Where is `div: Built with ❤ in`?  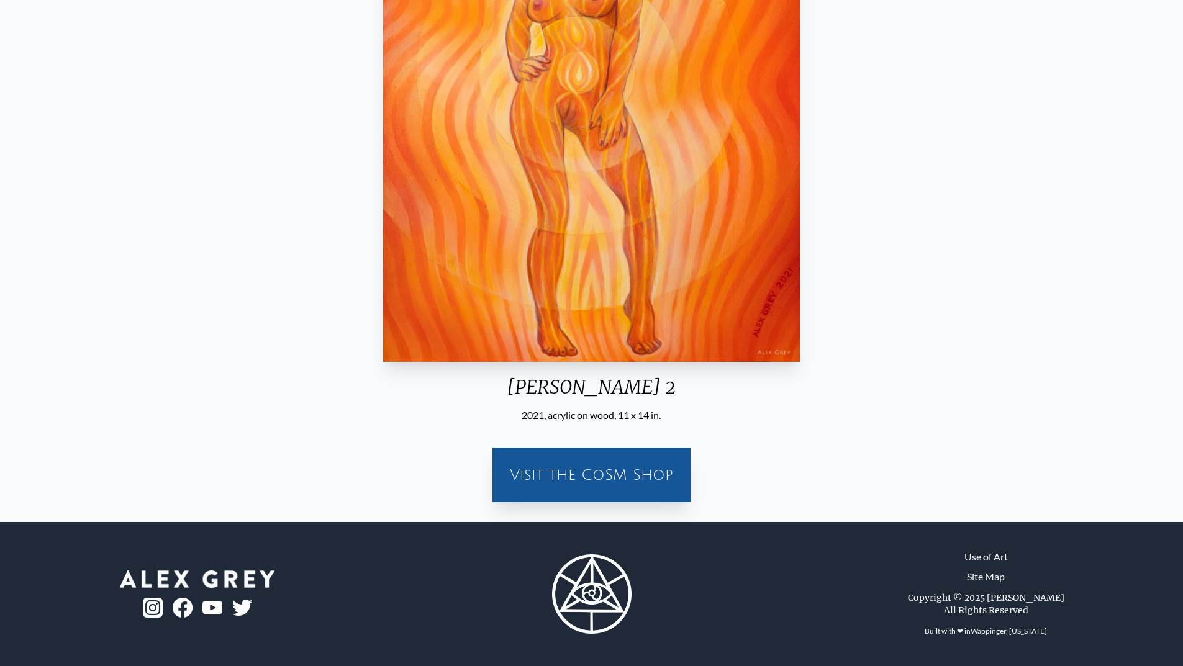 div: Built with ❤ in is located at coordinates (985, 631).